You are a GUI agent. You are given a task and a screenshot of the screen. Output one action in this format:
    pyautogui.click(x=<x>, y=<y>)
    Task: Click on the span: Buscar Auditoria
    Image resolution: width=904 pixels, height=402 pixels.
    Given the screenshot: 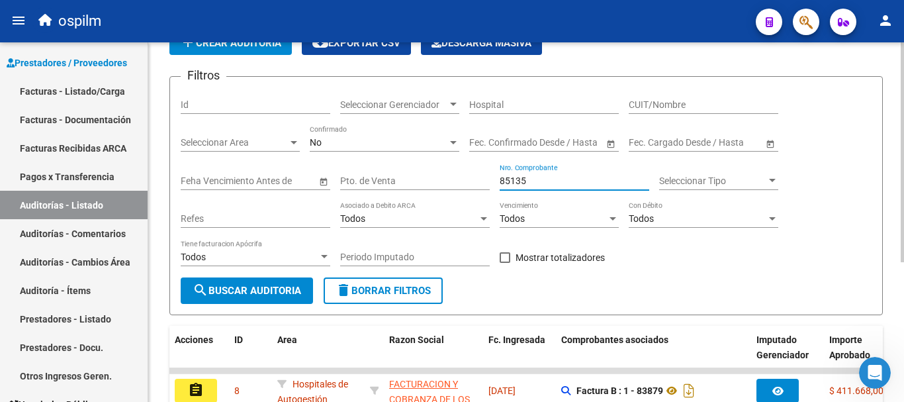 What is the action you would take?
    pyautogui.click(x=247, y=290)
    